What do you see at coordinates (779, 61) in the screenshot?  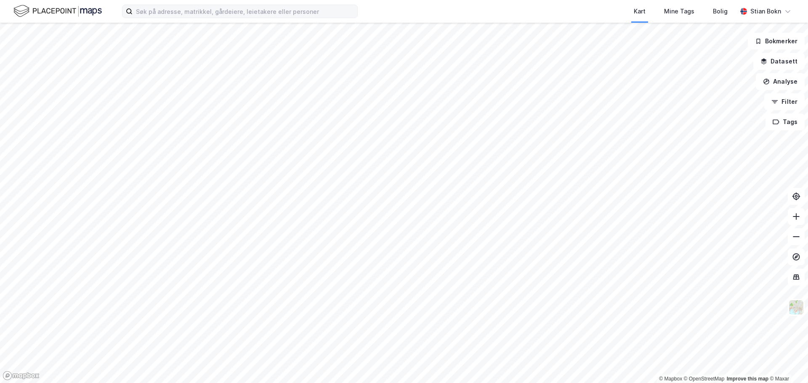 I see `button: Datasett` at bounding box center [779, 61].